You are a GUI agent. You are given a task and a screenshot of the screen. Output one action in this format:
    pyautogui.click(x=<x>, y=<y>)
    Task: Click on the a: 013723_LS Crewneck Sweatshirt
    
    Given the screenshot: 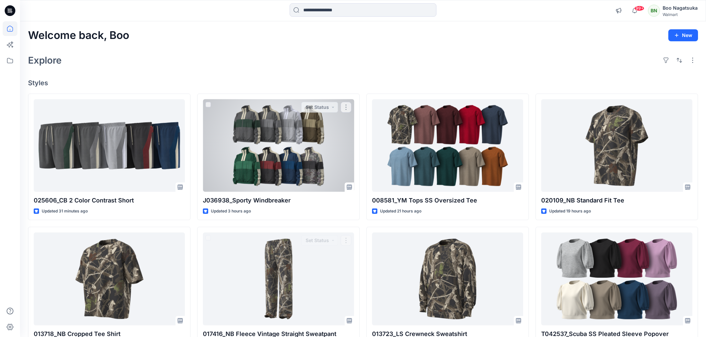 What is the action you would take?
    pyautogui.click(x=447, y=279)
    